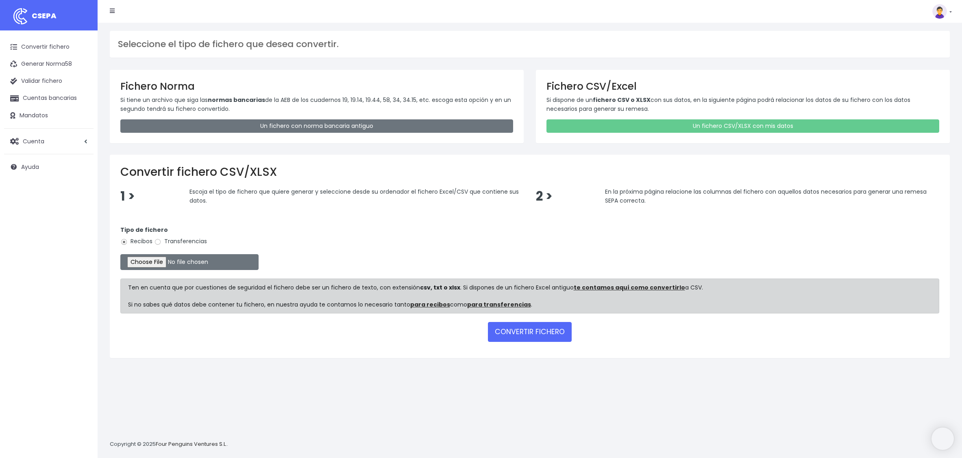 This screenshot has height=458, width=962. What do you see at coordinates (317, 86) in the screenshot?
I see `h3: Fichero Norma` at bounding box center [317, 86].